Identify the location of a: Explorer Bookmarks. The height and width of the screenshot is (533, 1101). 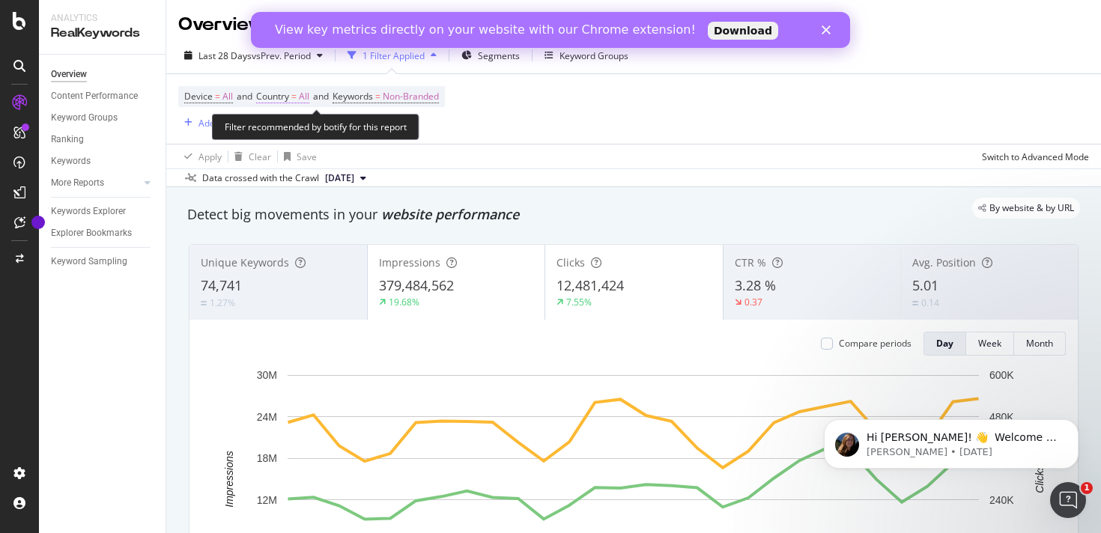
(103, 233).